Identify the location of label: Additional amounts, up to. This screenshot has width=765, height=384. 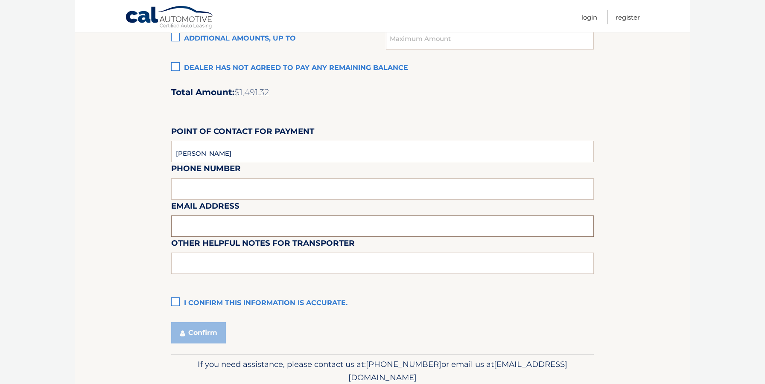
(278, 39).